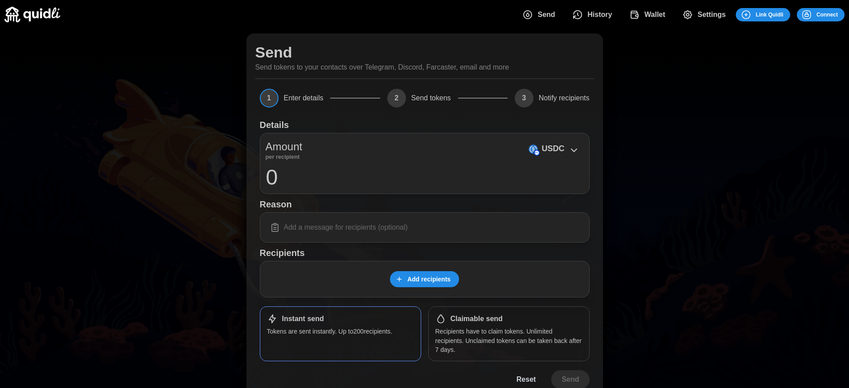  I want to click on p: Tokens are sent instantly. Up to 200 recipients., so click(340, 331).